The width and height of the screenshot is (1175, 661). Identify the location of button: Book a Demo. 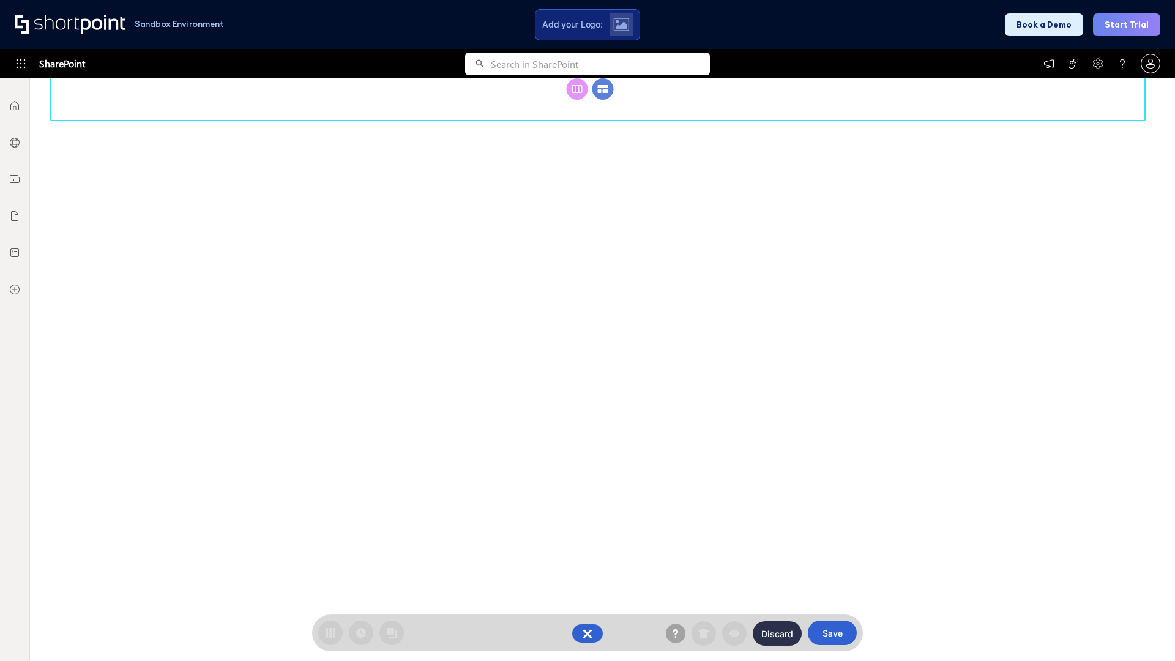
(1044, 24).